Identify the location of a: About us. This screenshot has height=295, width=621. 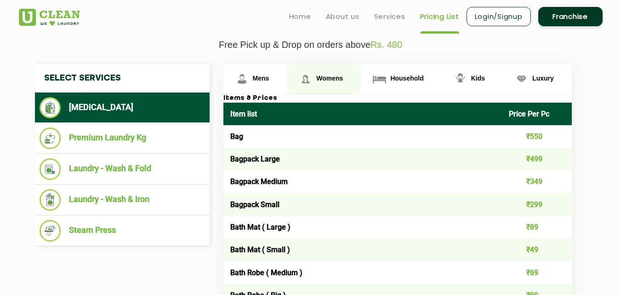
(343, 17).